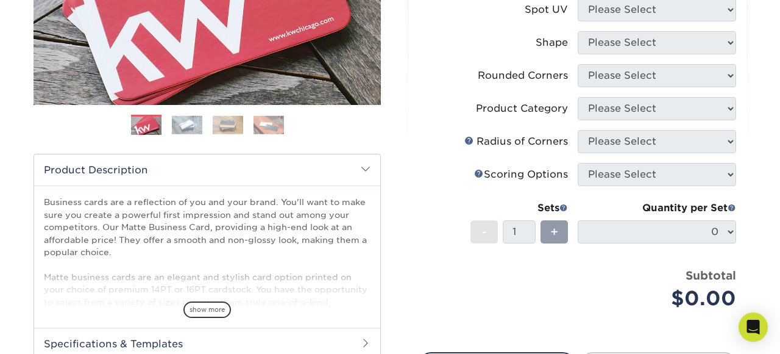 The height and width of the screenshot is (354, 780). Describe the element at coordinates (711, 275) in the screenshot. I see `strong: Subtotal` at that location.